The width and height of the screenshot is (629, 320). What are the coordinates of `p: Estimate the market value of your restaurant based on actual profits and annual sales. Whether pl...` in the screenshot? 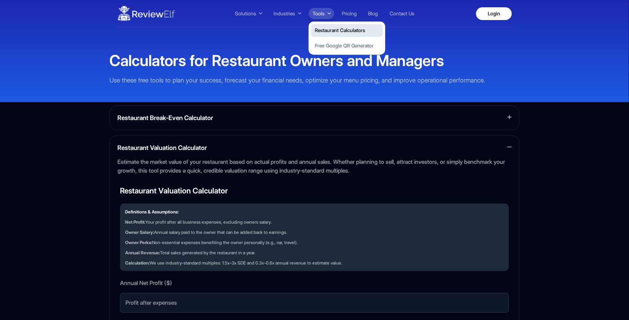 It's located at (314, 166).